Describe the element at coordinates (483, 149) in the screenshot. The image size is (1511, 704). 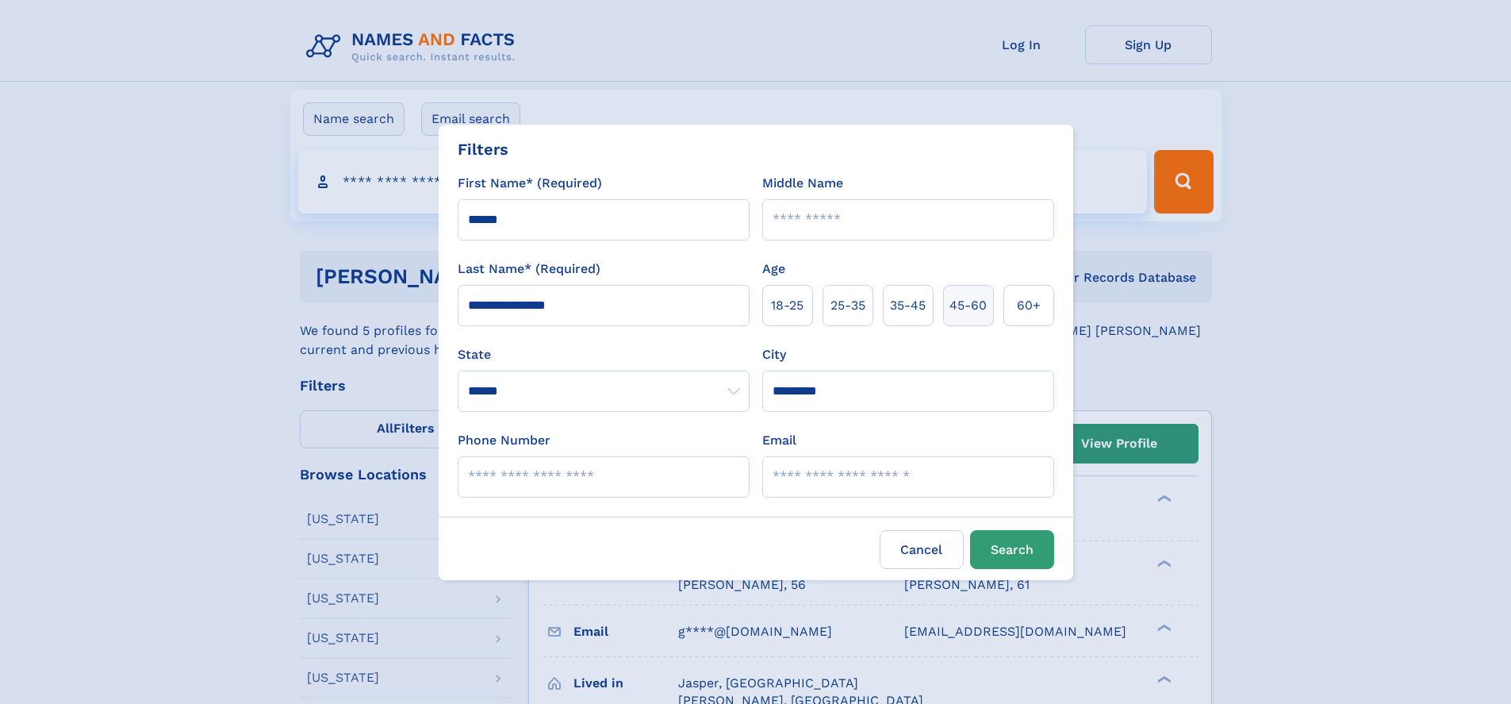
I see `div: Filters` at that location.